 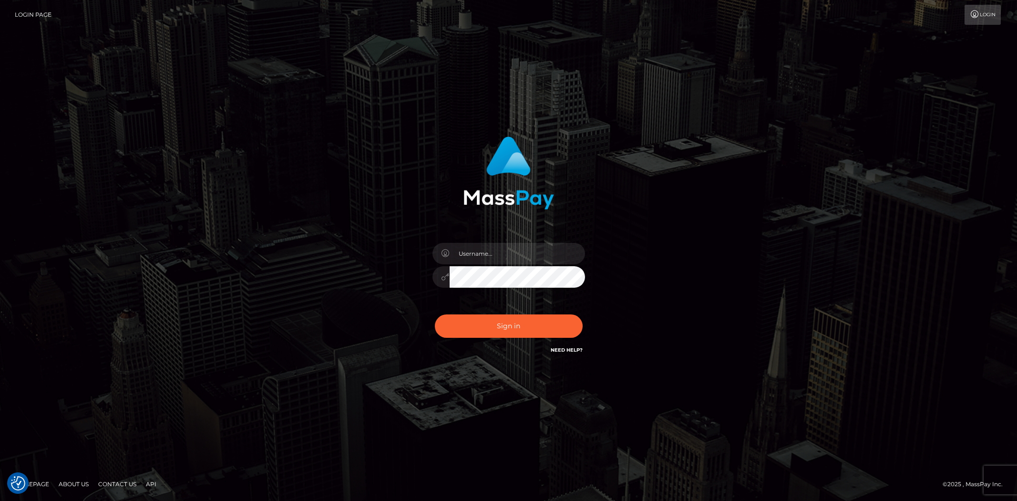 I want to click on img: MassPay Login, so click(x=509, y=173).